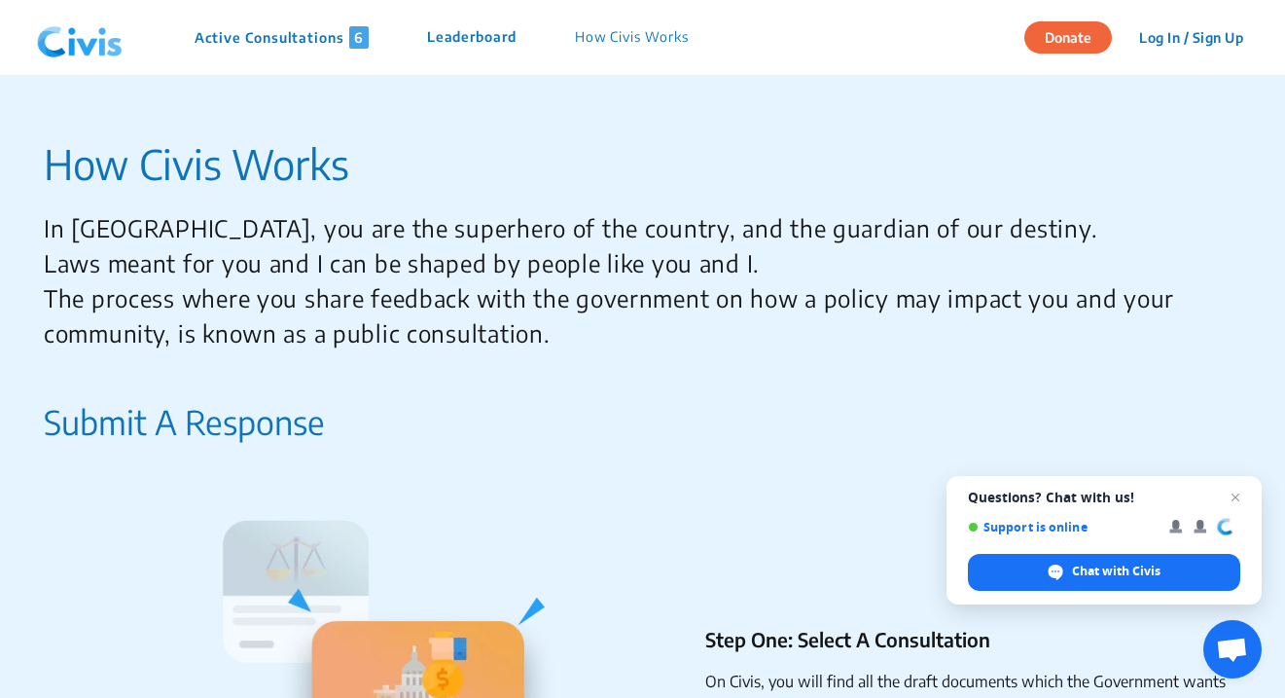 The image size is (1285, 698). Describe the element at coordinates (1068, 37) in the screenshot. I see `button: Donate` at that location.